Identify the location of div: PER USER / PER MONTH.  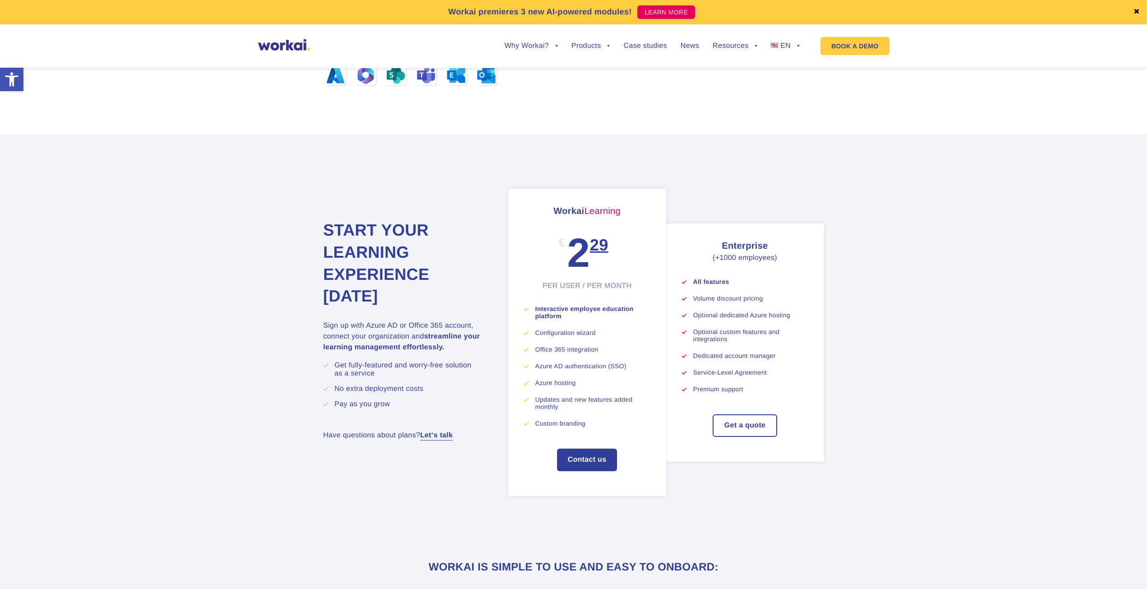
(587, 285).